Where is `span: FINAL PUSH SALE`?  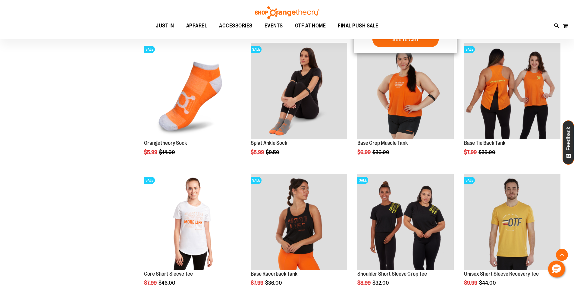
span: FINAL PUSH SALE is located at coordinates (358, 26).